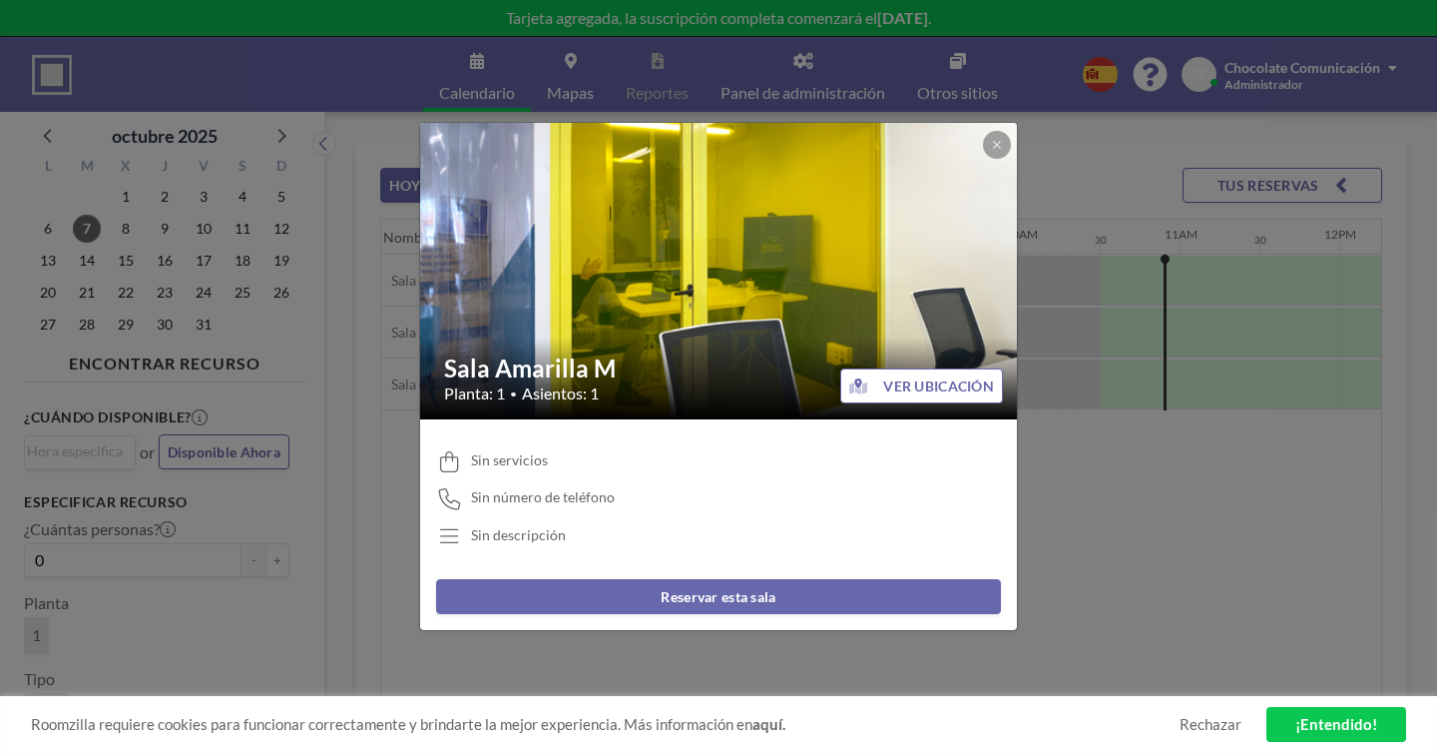 The height and width of the screenshot is (753, 1437). What do you see at coordinates (719, 596) in the screenshot?
I see `button: Reservar esta sala` at bounding box center [719, 596].